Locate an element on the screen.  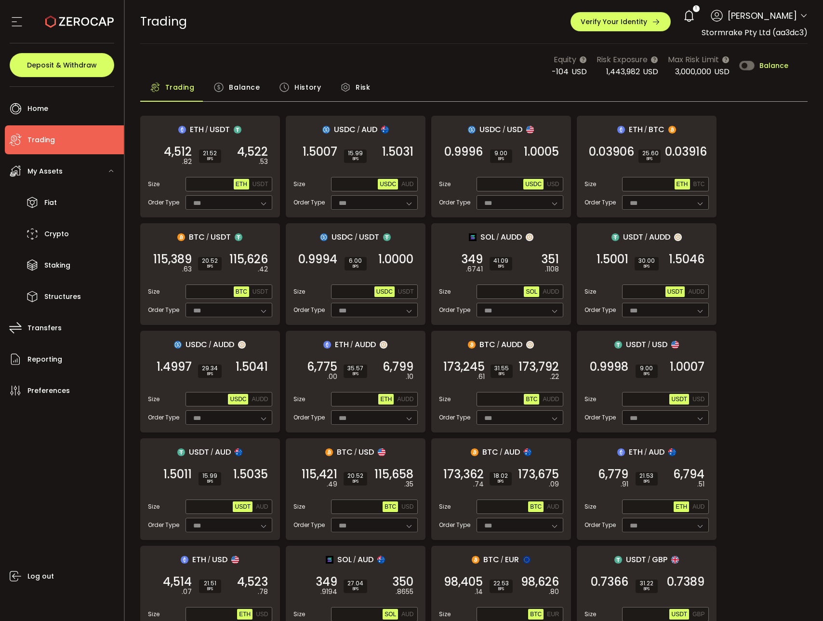
button: Verify Your Identity is located at coordinates (621, 22).